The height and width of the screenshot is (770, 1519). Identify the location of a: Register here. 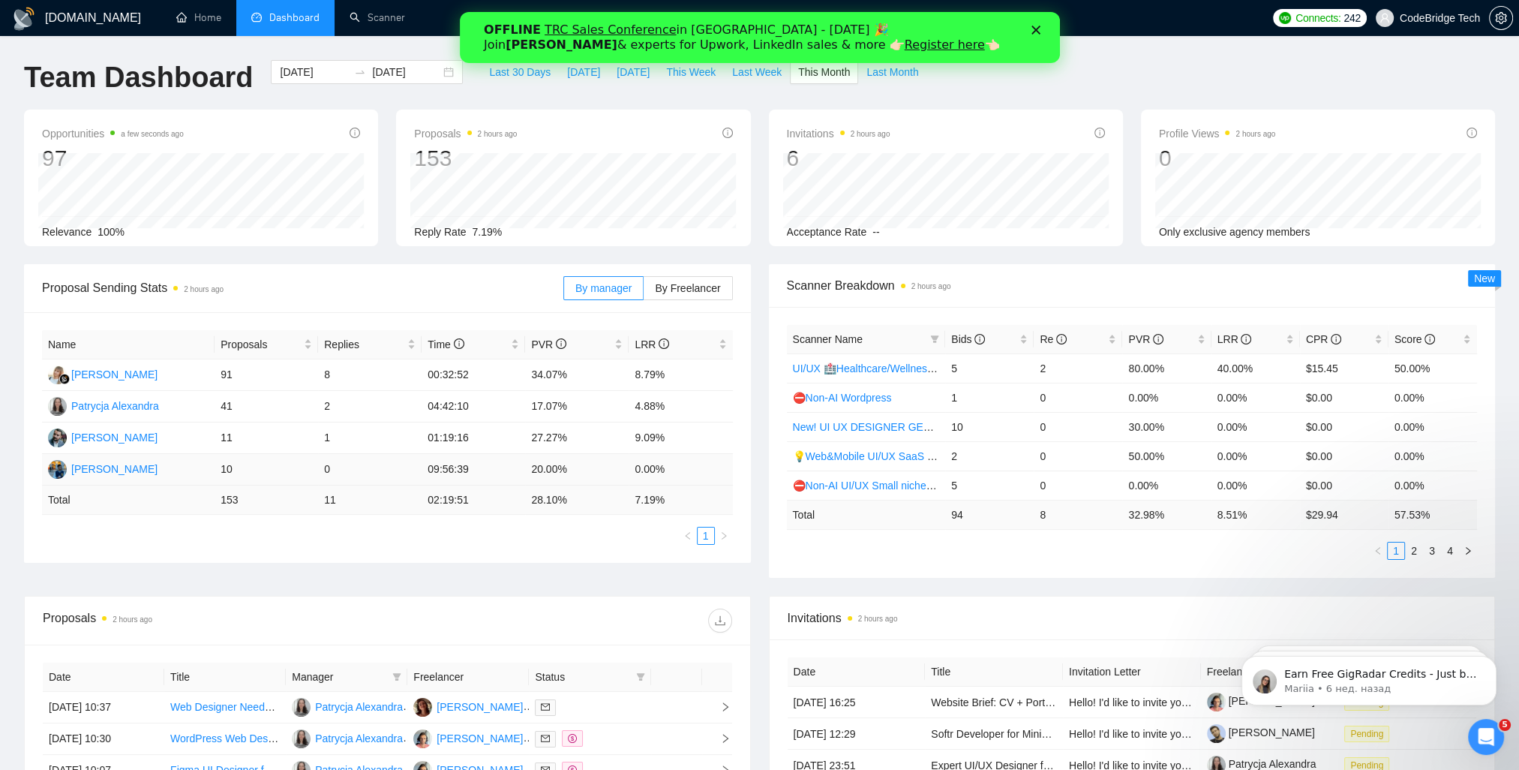
(485, 32).